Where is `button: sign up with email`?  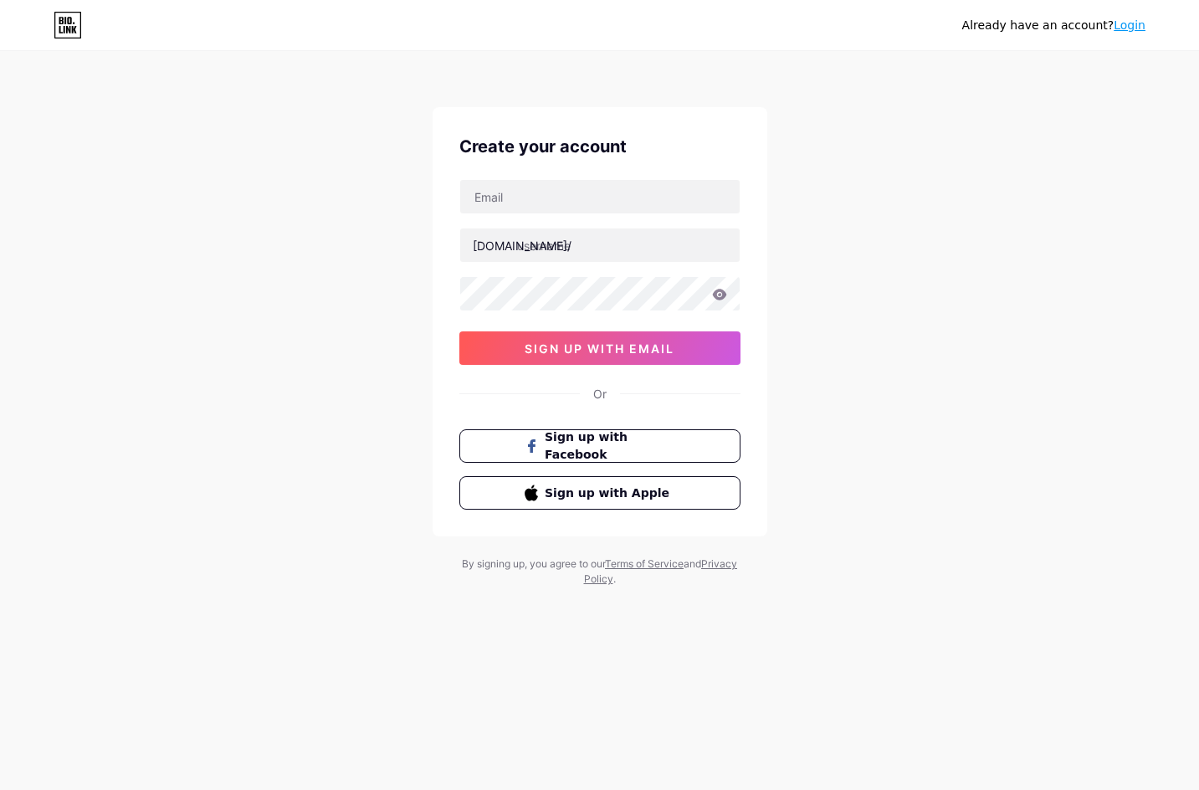
button: sign up with email is located at coordinates (600, 348).